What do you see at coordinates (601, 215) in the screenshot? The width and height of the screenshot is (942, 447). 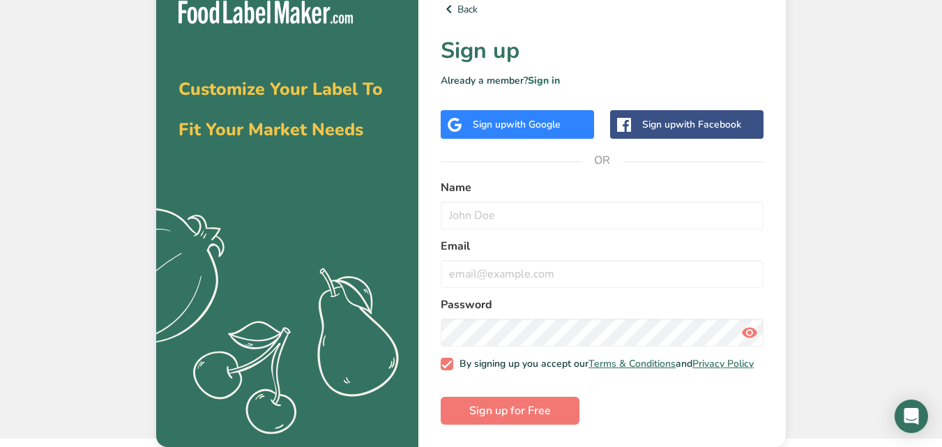 I see `input: John Doe` at bounding box center [601, 215].